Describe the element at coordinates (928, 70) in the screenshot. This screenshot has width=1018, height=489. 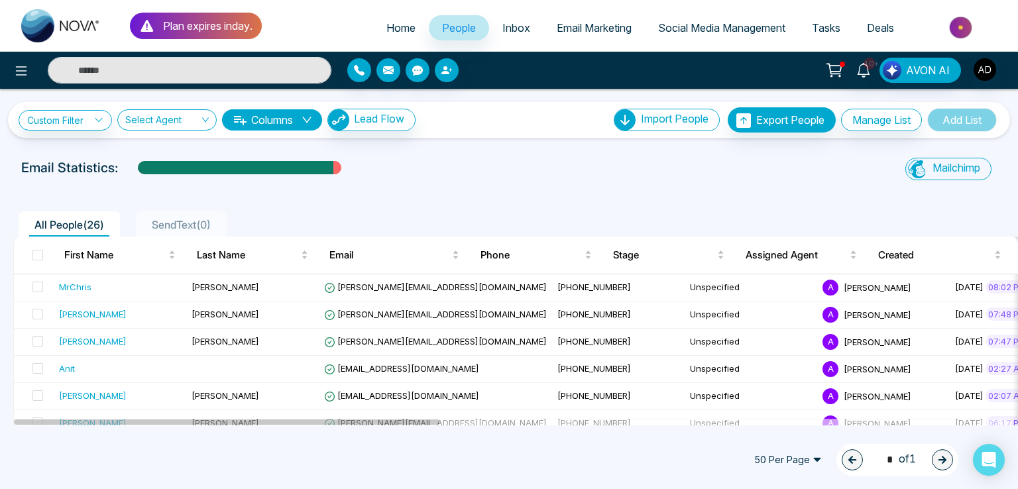
I see `span: AVON AI` at that location.